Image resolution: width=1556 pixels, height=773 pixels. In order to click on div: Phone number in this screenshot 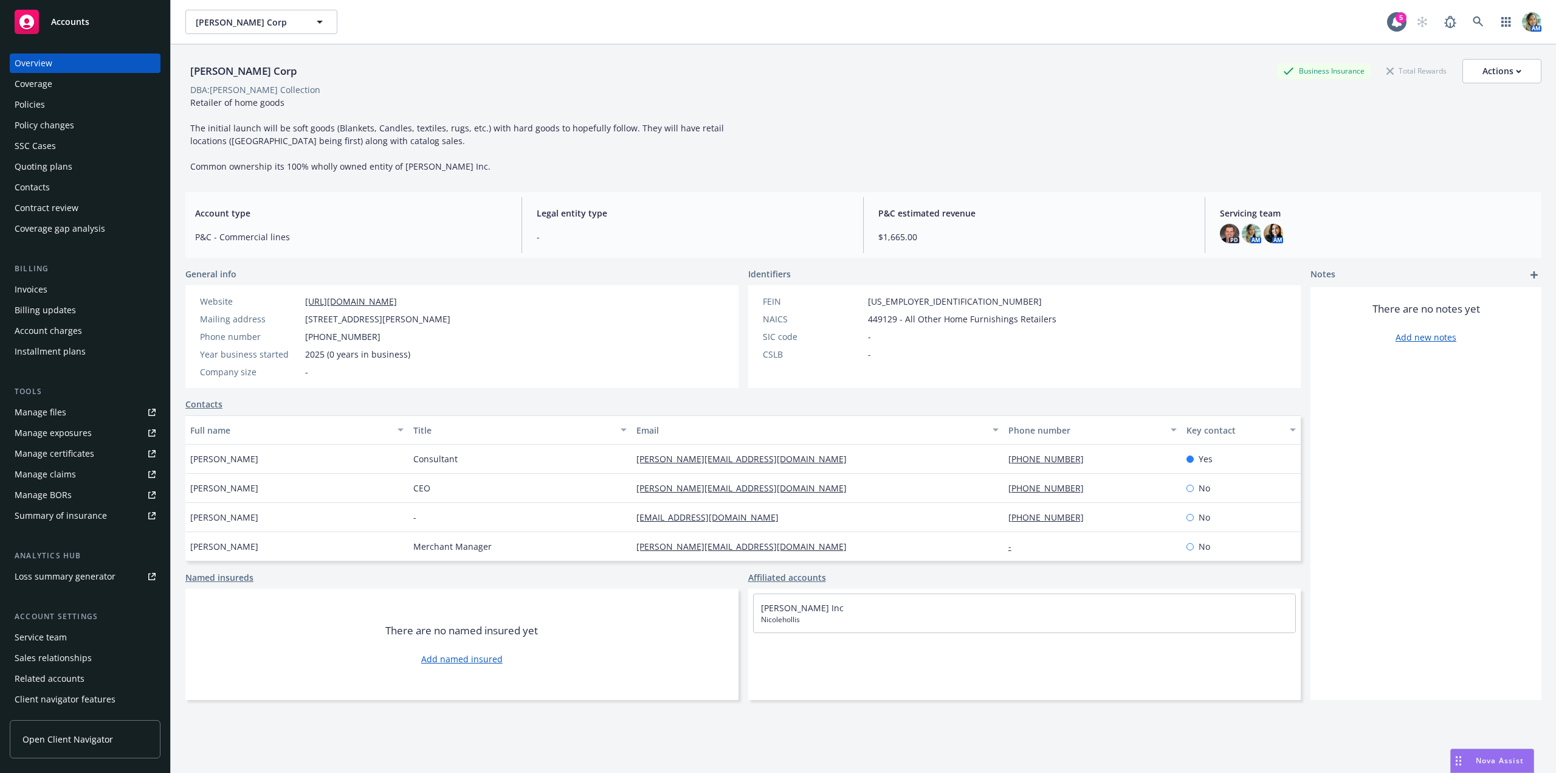, I will do `click(250, 336)`.